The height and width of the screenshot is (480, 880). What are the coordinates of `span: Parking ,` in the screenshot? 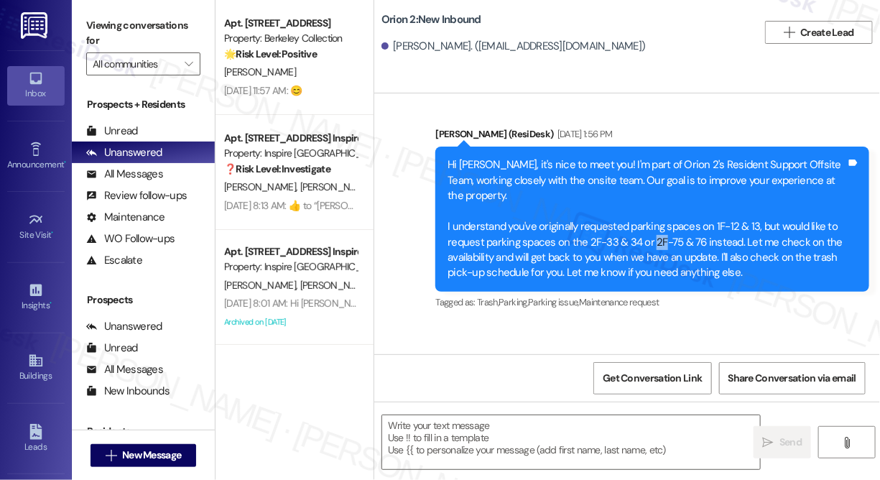 It's located at (513, 302).